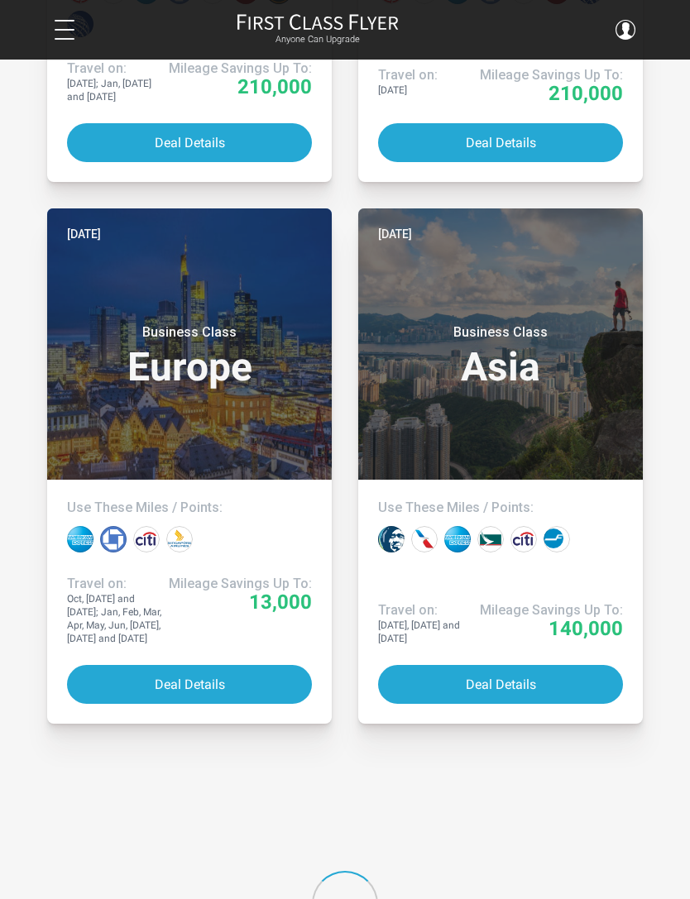  Describe the element at coordinates (318, 30) in the screenshot. I see `a: First Class FlyerAnyone Can Upgrade` at that location.